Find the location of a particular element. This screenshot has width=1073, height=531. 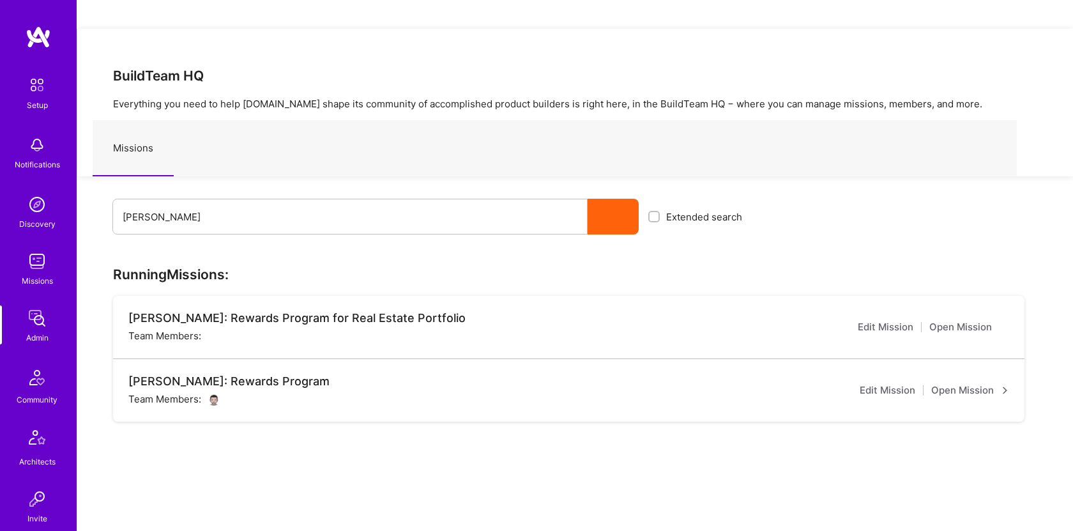

div: Architects is located at coordinates (37, 461).